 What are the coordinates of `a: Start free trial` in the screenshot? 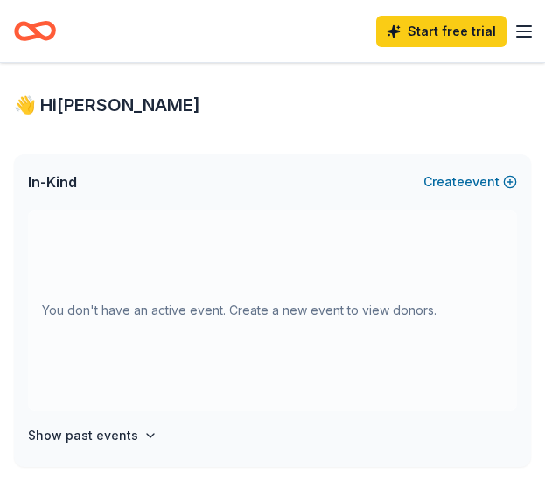 It's located at (441, 31).